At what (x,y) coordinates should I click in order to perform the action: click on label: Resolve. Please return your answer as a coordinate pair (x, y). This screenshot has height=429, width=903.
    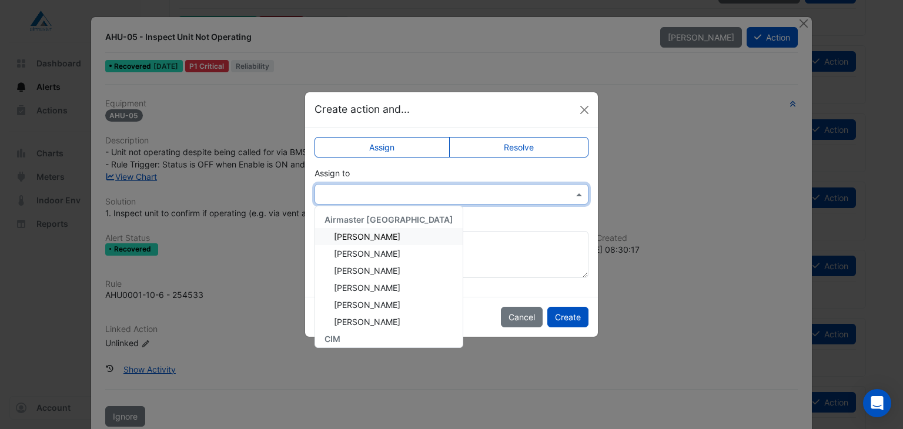
    Looking at the image, I should click on (519, 147).